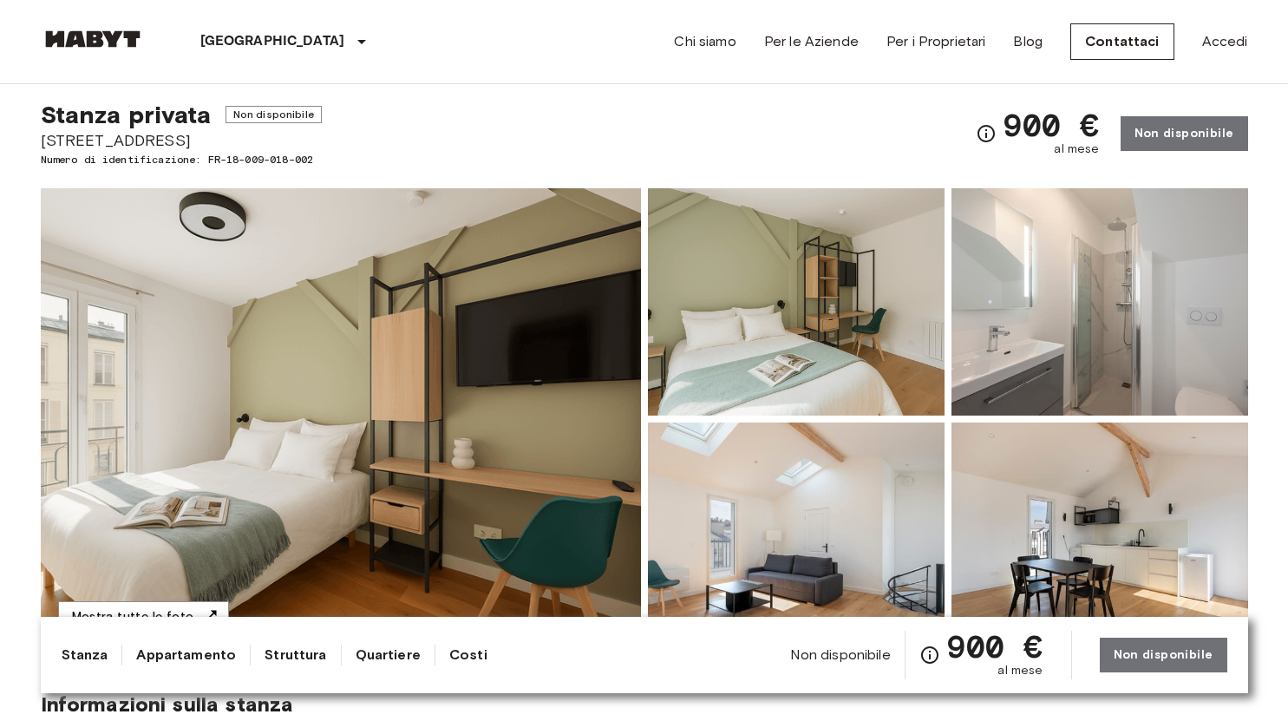 This screenshot has height=721, width=1288. What do you see at coordinates (85, 655) in the screenshot?
I see `a: Stanza` at bounding box center [85, 655].